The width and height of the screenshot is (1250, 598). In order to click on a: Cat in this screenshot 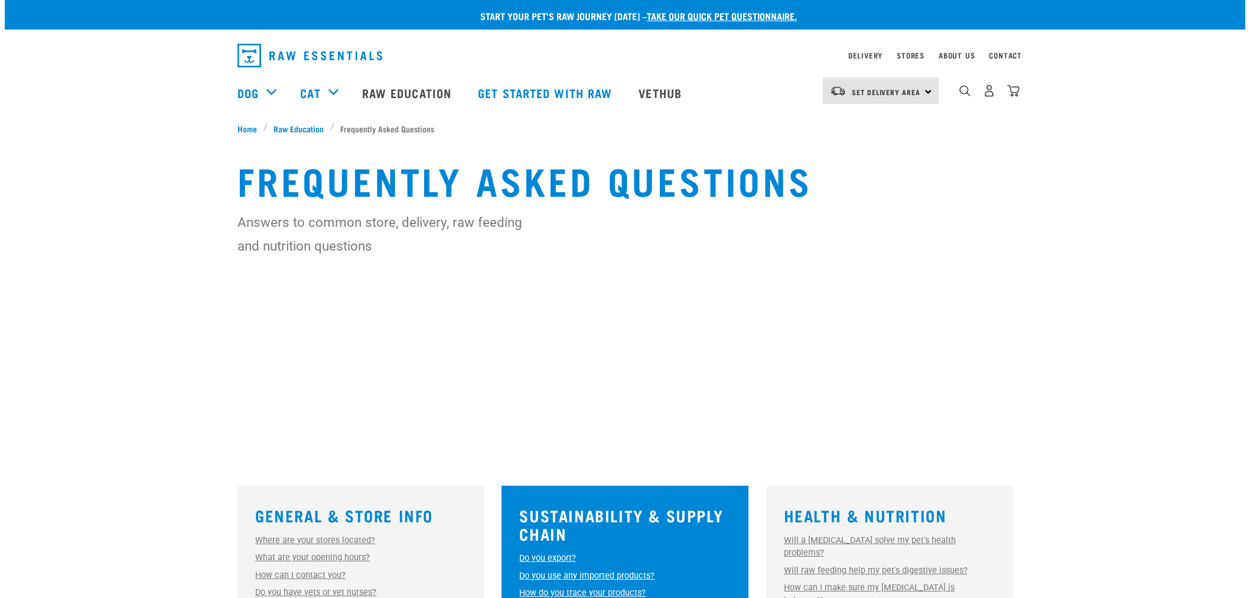, I will do `click(310, 93)`.